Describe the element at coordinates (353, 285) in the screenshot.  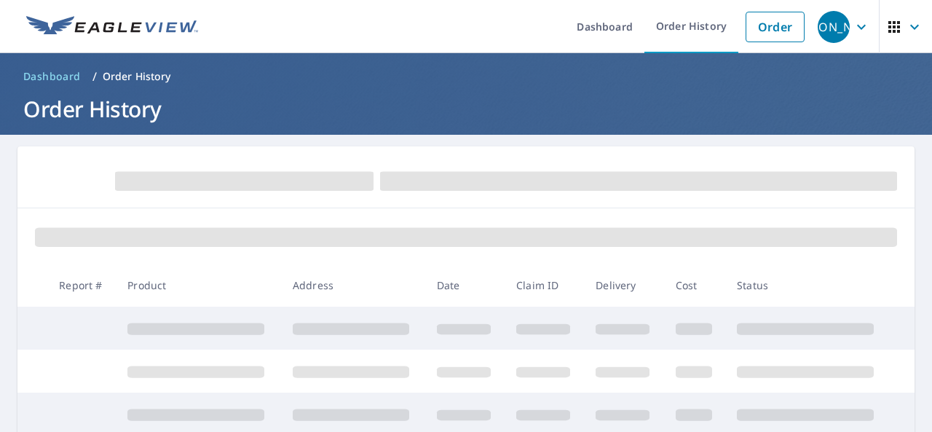
I see `th: Address` at that location.